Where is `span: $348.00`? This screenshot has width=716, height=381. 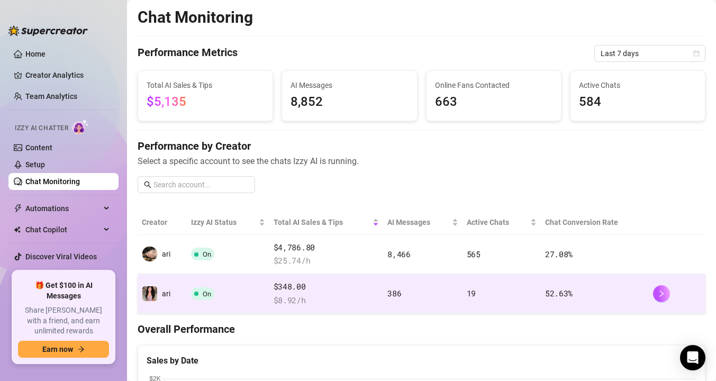
span: $348.00 is located at coordinates (327, 287).